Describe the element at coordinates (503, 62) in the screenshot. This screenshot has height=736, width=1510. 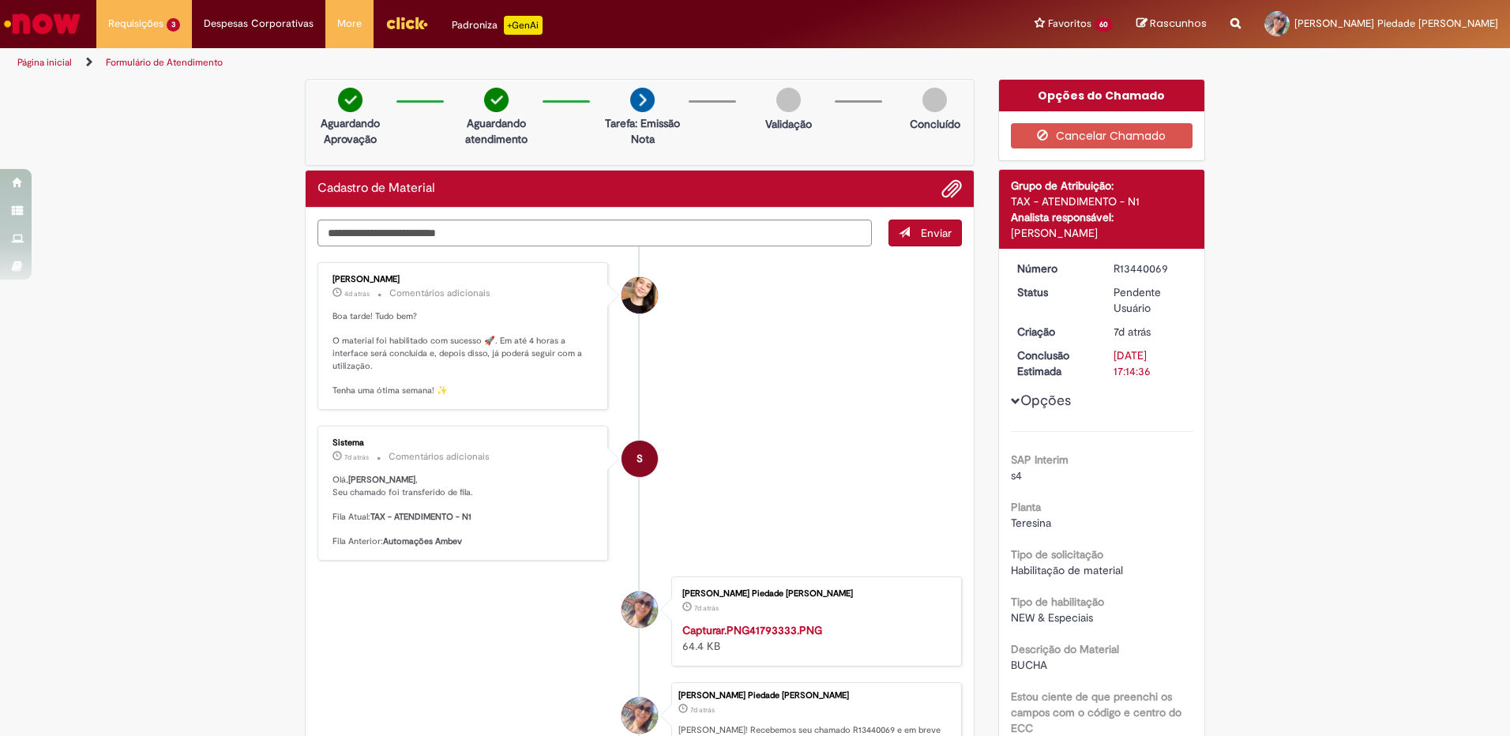
I see `ul: Trilhas de página` at that location.